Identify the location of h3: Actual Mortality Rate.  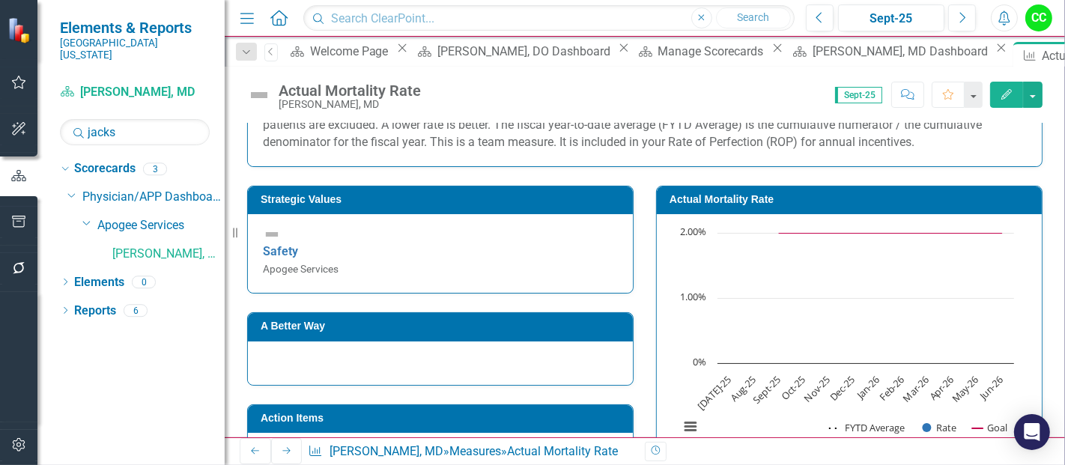
(852, 199).